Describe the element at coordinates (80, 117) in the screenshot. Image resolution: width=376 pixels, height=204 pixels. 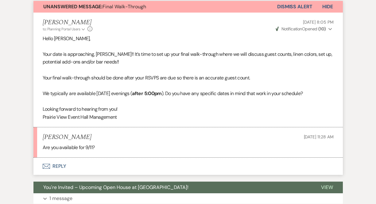
I see `span: Prairie View Event Hall Management` at that location.